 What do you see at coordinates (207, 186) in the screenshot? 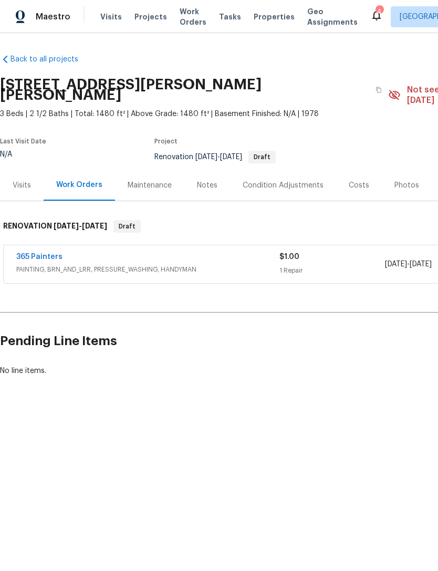
I see `div: Notes` at bounding box center [207, 186].